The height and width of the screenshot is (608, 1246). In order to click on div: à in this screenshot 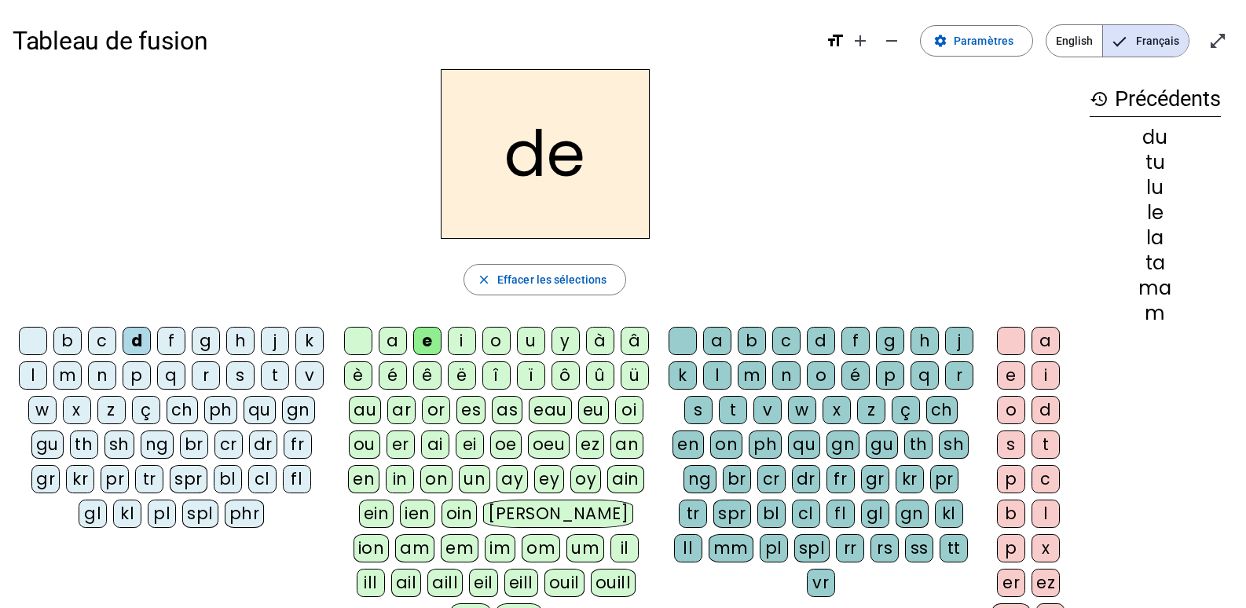, I will do `click(600, 341)`.